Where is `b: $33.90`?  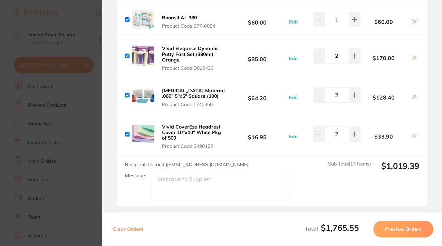 b: $33.90 is located at coordinates (383, 136).